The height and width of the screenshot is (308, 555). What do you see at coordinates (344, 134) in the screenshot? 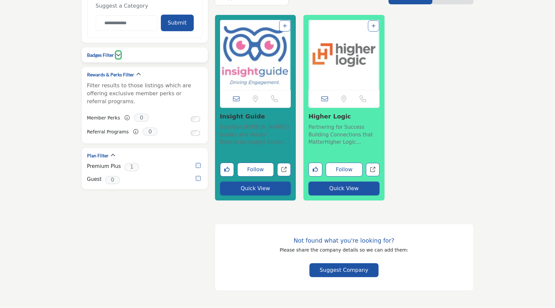
I see `a: Partnering for Success Building Connections that MatterHigher Logic specializes in creating custo...` at bounding box center [344, 134].